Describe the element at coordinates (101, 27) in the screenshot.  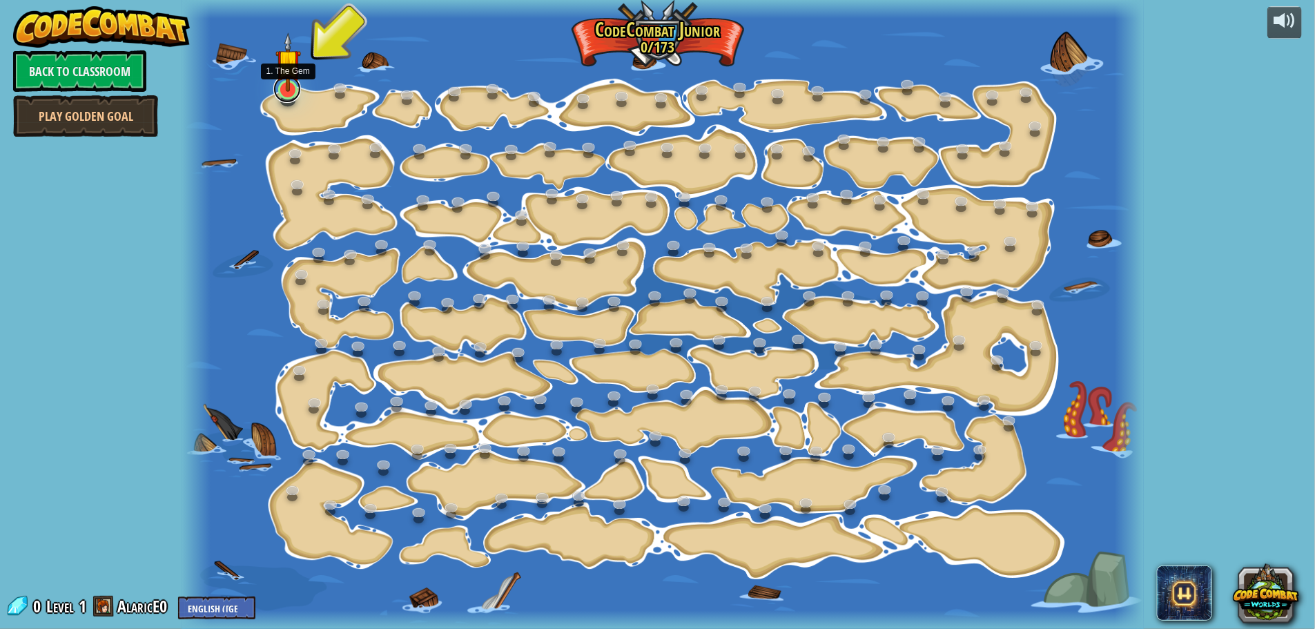
I see `img: CodeCombat - Learn how to code by playing a game` at that location.